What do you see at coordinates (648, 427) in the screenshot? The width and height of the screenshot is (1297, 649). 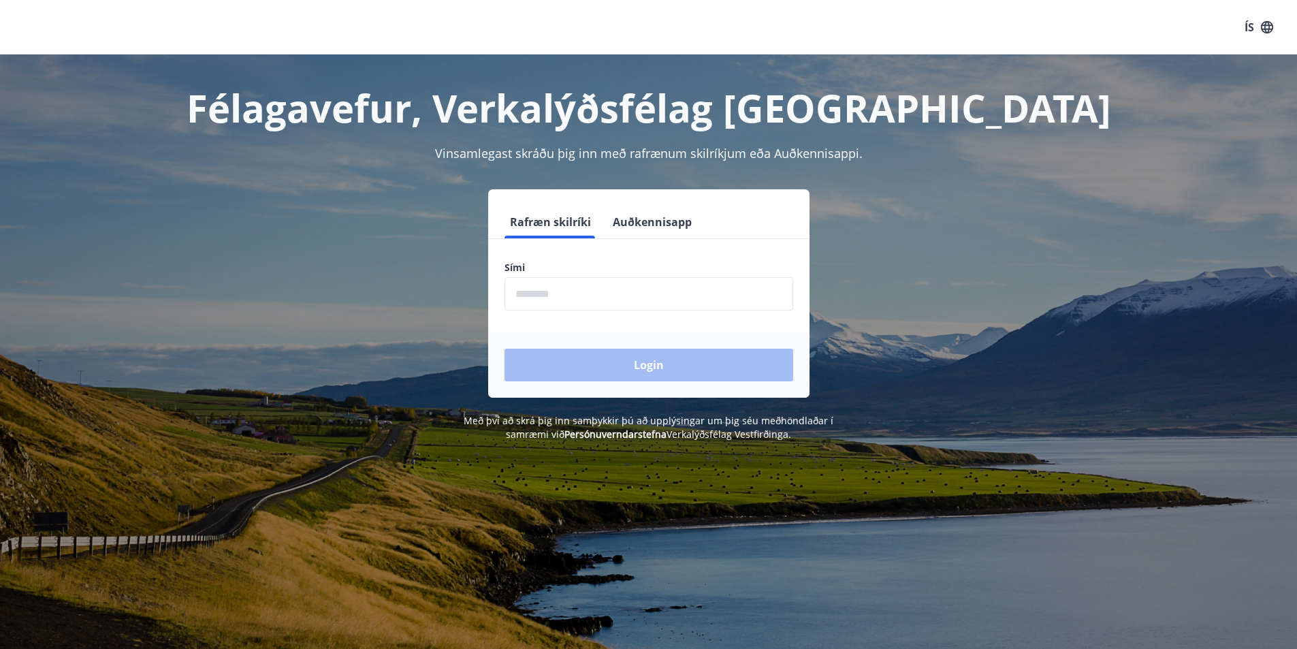 I see `span: Með því að skrá þig inn samþykkir þú að upplýsingar um þig séu meðhöndlaðar í samræmi við Verkalý...` at bounding box center [648, 427].